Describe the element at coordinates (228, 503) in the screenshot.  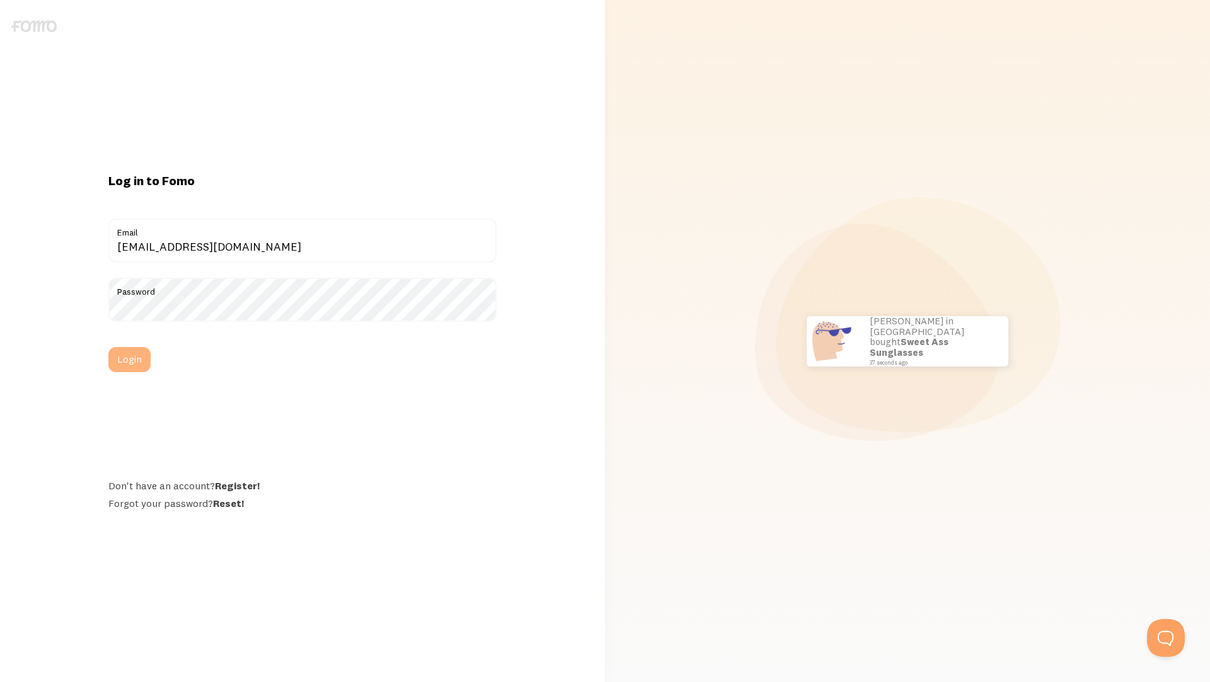
I see `a: Reset!` at that location.